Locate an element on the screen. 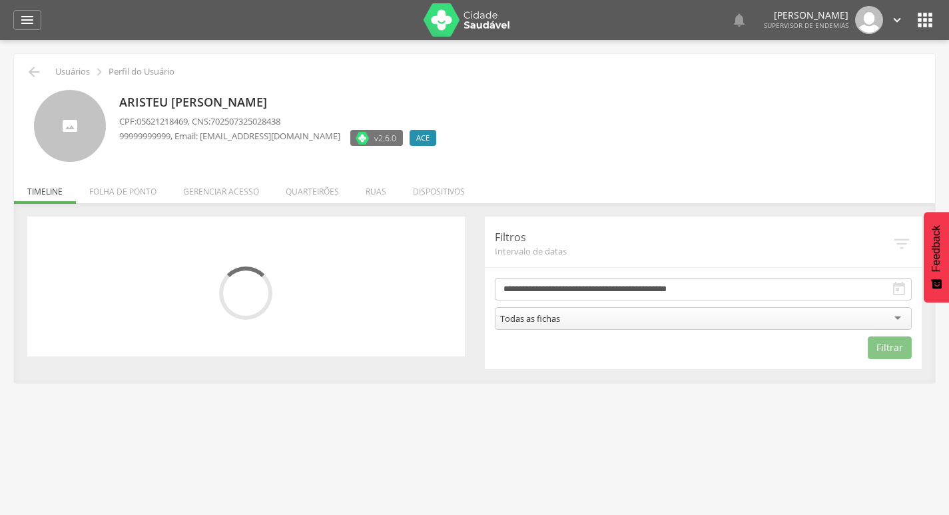 The width and height of the screenshot is (949, 515). li: Ruas is located at coordinates (376, 188).